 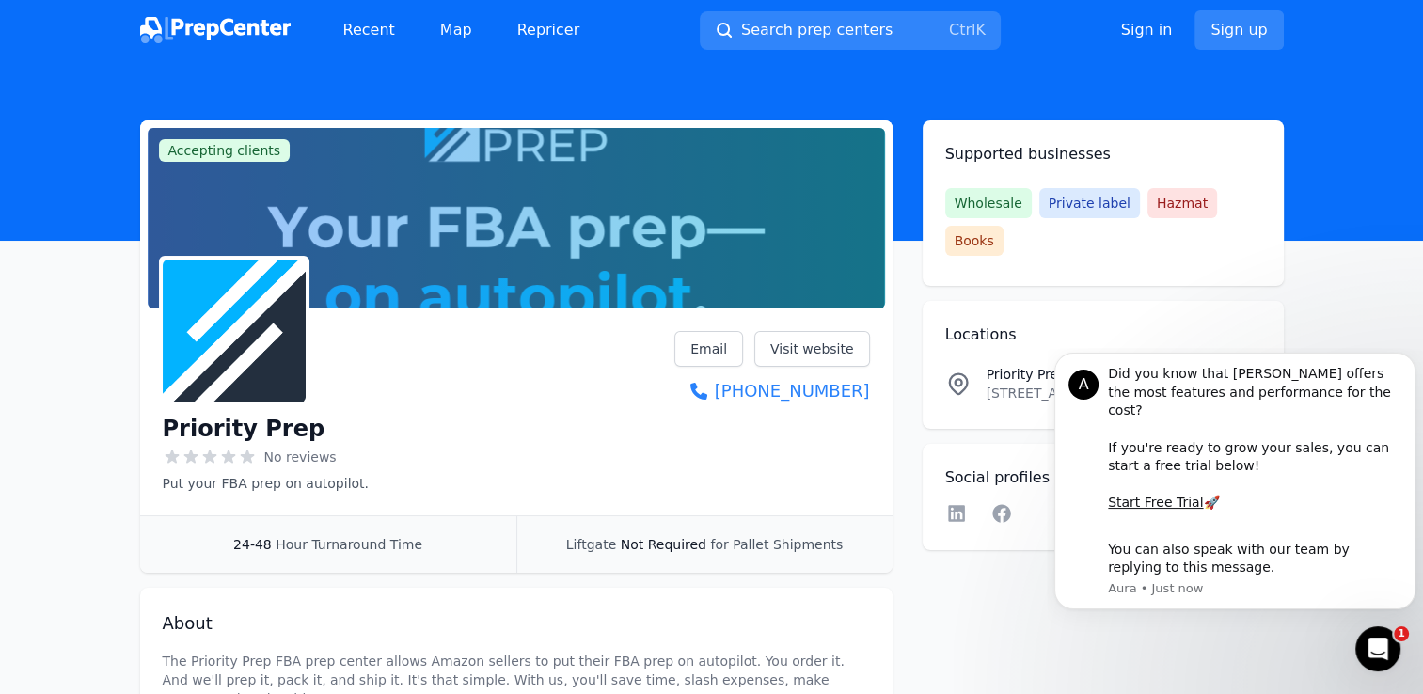 I want to click on a: Map, so click(x=456, y=30).